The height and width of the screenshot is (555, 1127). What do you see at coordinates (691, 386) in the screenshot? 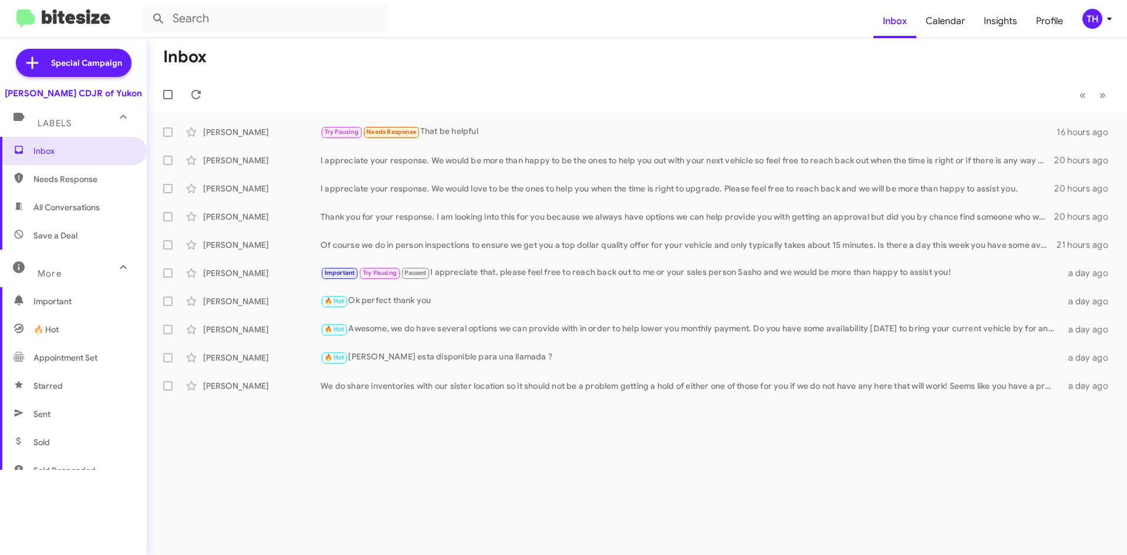
I see `div: We do share inventories with our sister location so it should not be a problem getting a hold of ...` at bounding box center [691, 386].